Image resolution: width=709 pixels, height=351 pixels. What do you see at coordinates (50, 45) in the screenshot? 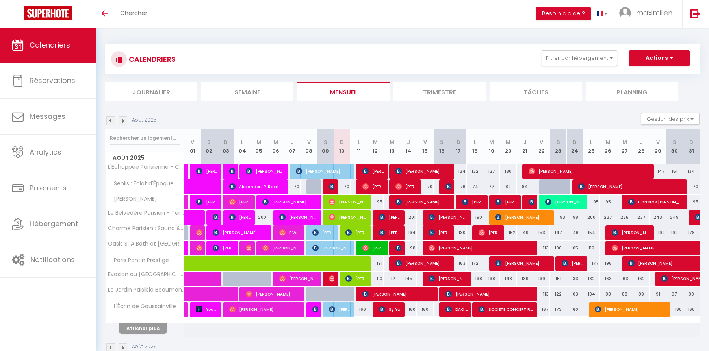
I see `span: Calendriers` at bounding box center [50, 45].